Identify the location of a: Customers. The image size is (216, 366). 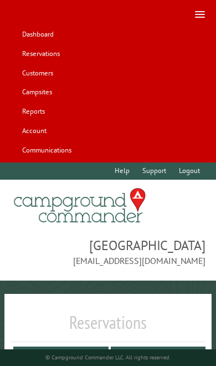
(37, 73).